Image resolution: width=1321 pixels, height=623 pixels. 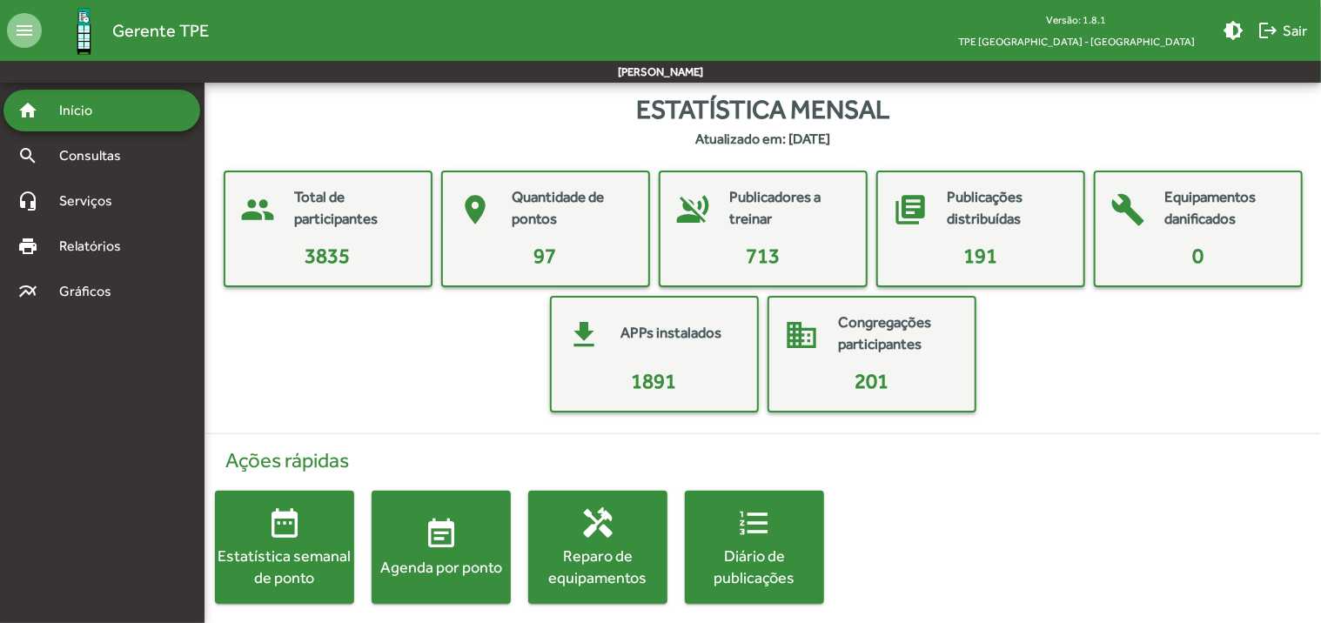 What do you see at coordinates (898, 333) in the screenshot?
I see `mat-card-title: Congregações participantes` at bounding box center [898, 333].